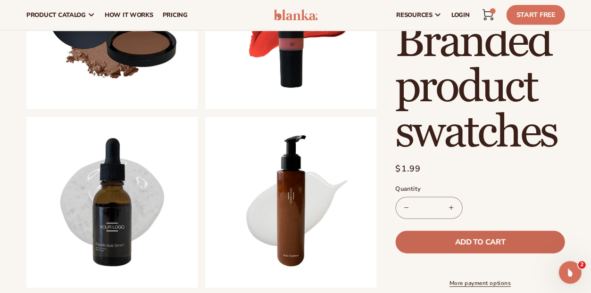 Image resolution: width=591 pixels, height=293 pixels. What do you see at coordinates (296, 15) in the screenshot?
I see `a: logo` at bounding box center [296, 15].